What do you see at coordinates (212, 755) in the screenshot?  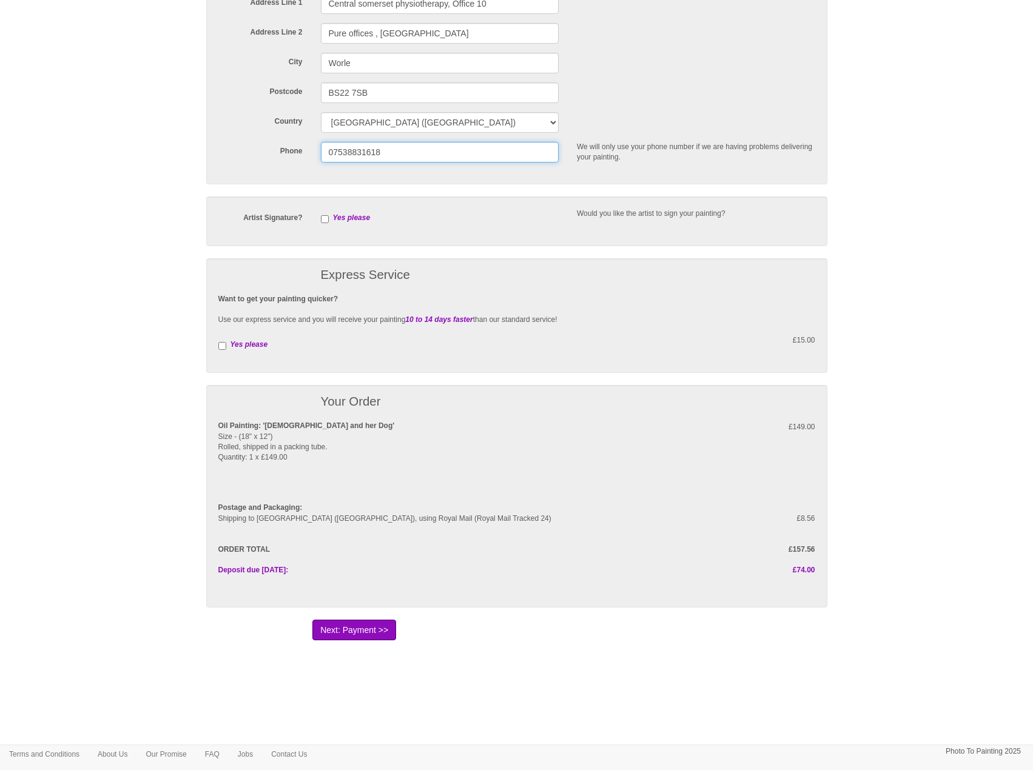 I see `a: FAQ` at bounding box center [212, 755].